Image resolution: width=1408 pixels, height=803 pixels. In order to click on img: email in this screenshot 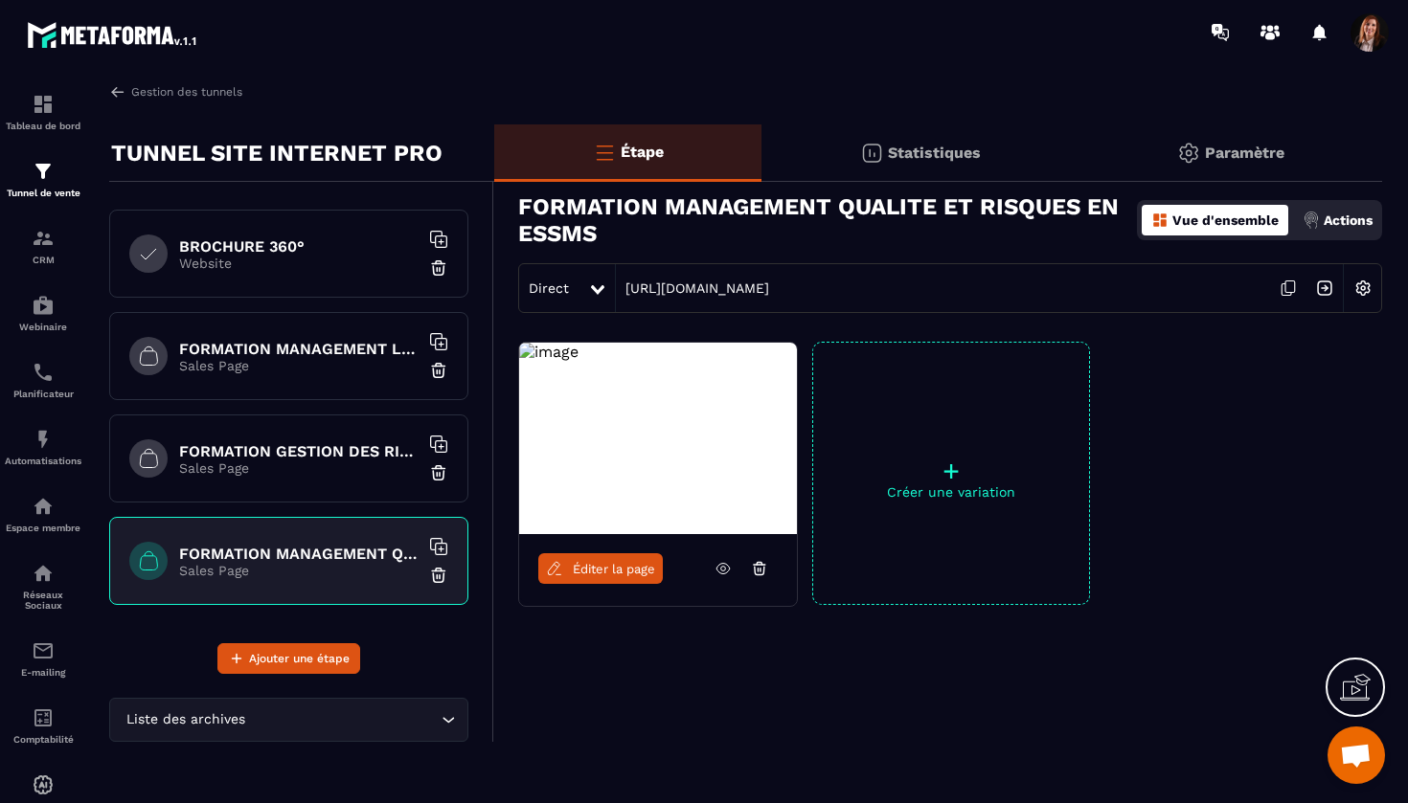, I will do `click(43, 651)`.